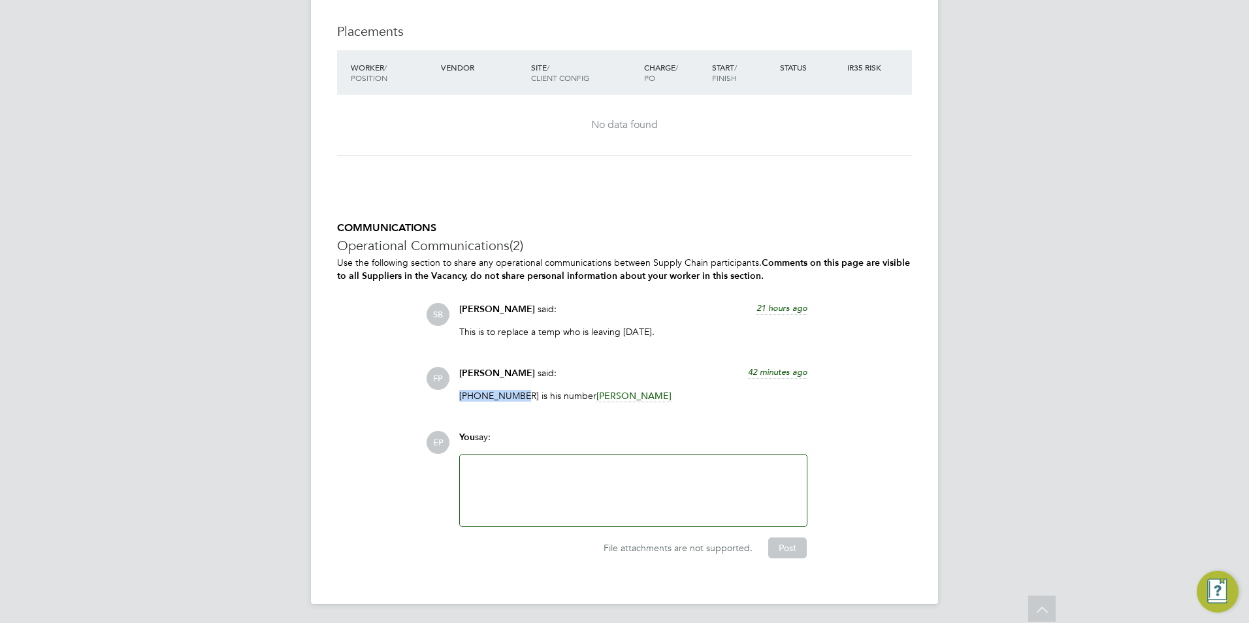 The height and width of the screenshot is (623, 1249). What do you see at coordinates (584, 72) in the screenshot?
I see `div: Site` at bounding box center [584, 72].